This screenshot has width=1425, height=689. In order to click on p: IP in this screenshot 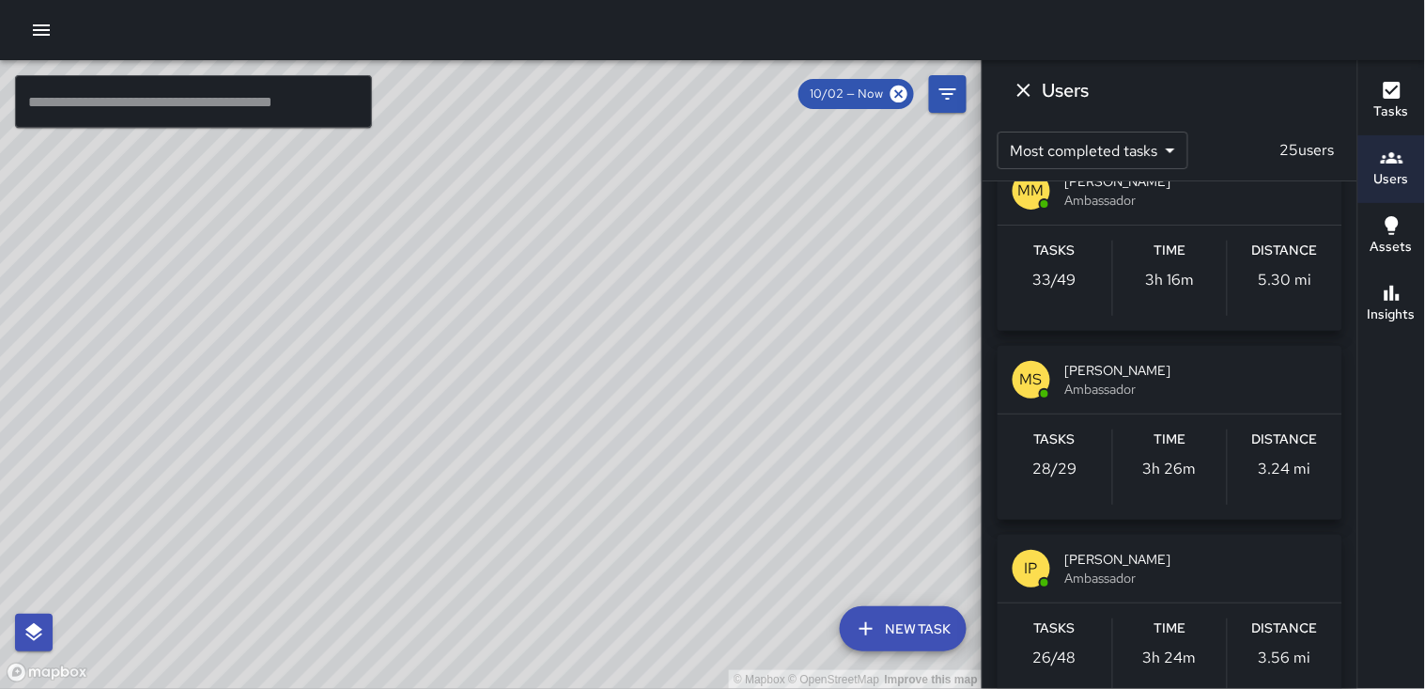, I will do `click(1032, 568)`.